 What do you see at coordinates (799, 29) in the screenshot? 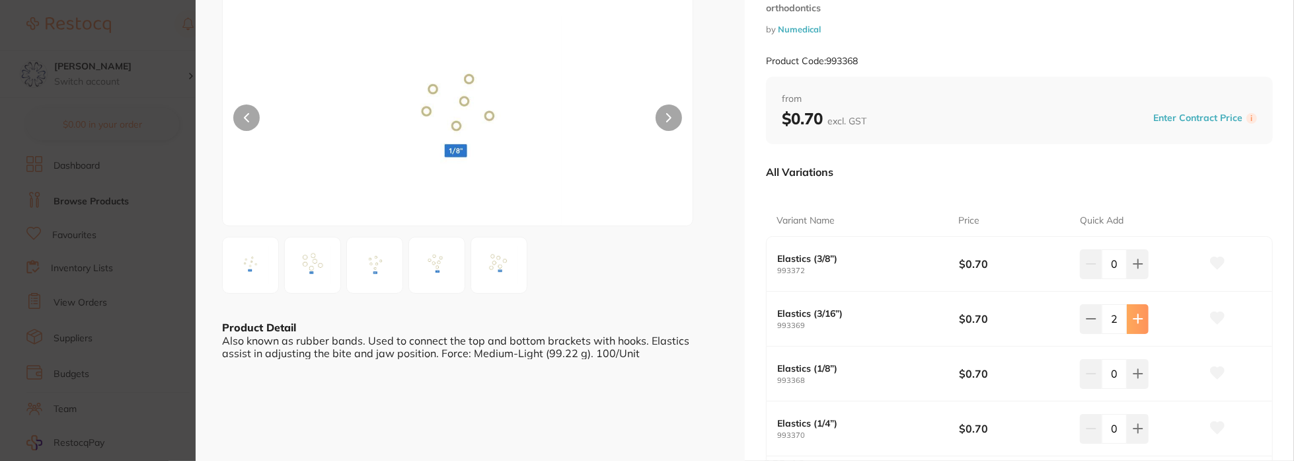
I see `a: Numedical` at bounding box center [799, 29].